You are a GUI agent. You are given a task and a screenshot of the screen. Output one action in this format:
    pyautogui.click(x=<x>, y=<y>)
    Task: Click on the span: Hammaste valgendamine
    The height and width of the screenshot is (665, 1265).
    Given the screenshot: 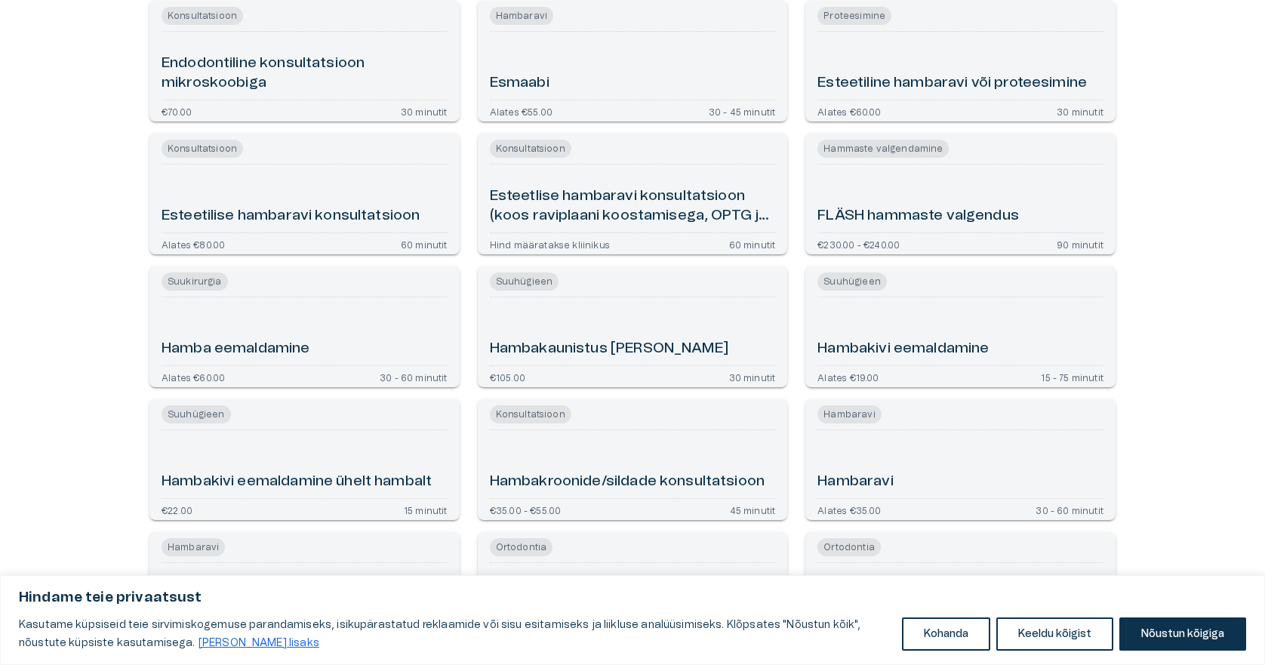 What is the action you would take?
    pyautogui.click(x=883, y=149)
    